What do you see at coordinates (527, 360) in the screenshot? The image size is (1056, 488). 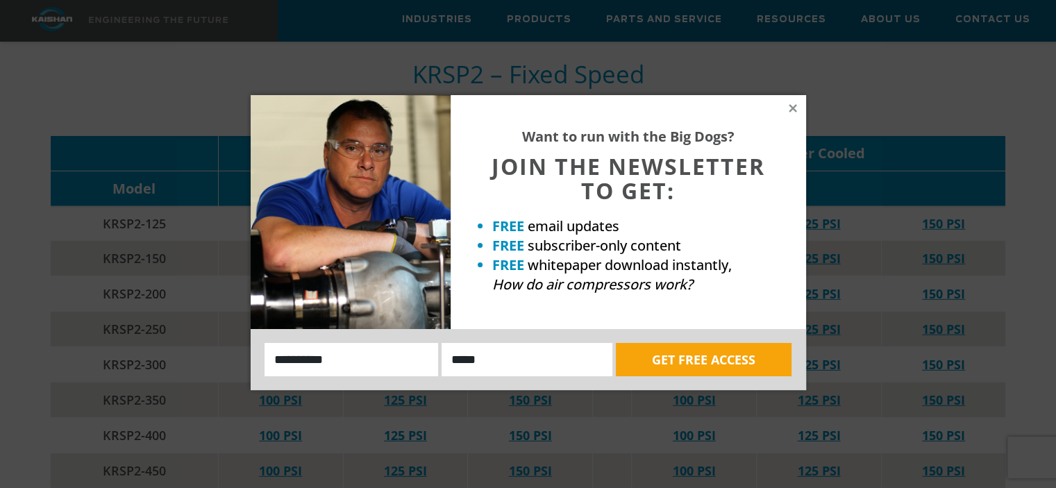 I see `input: Email` at bounding box center [527, 360].